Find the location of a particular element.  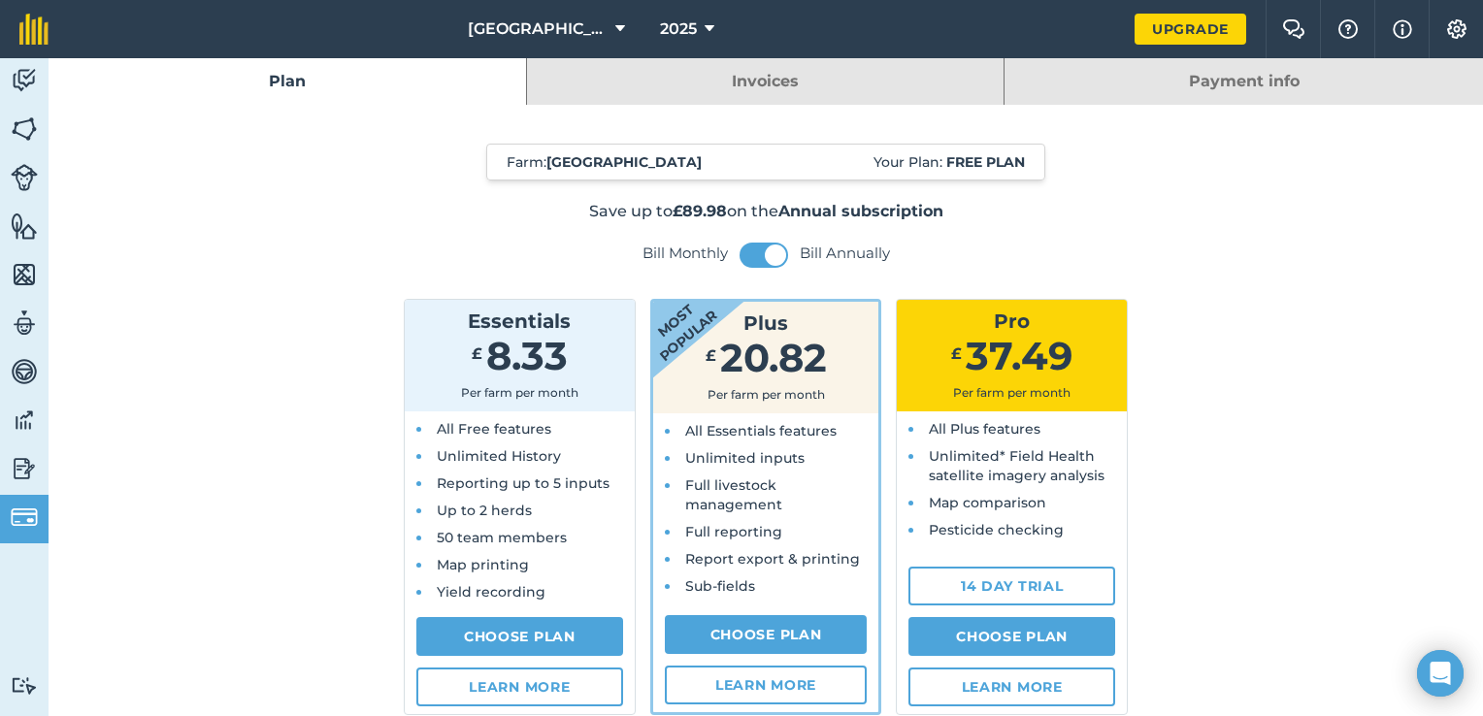

span: 37.49 is located at coordinates (1019, 355).